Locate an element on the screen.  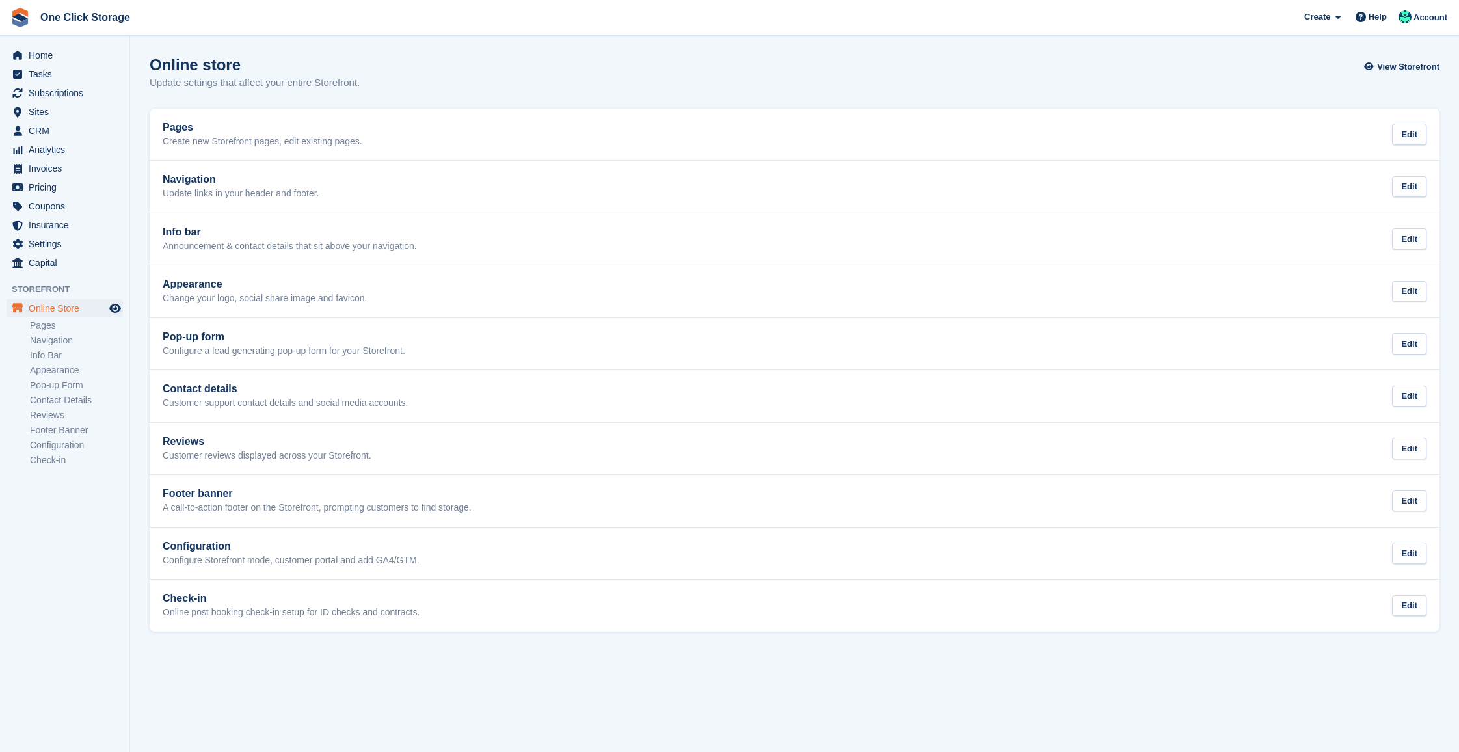
a: Pop-up form Configure a lead generating pop-up form for your Storefront. Edit is located at coordinates (794, 344).